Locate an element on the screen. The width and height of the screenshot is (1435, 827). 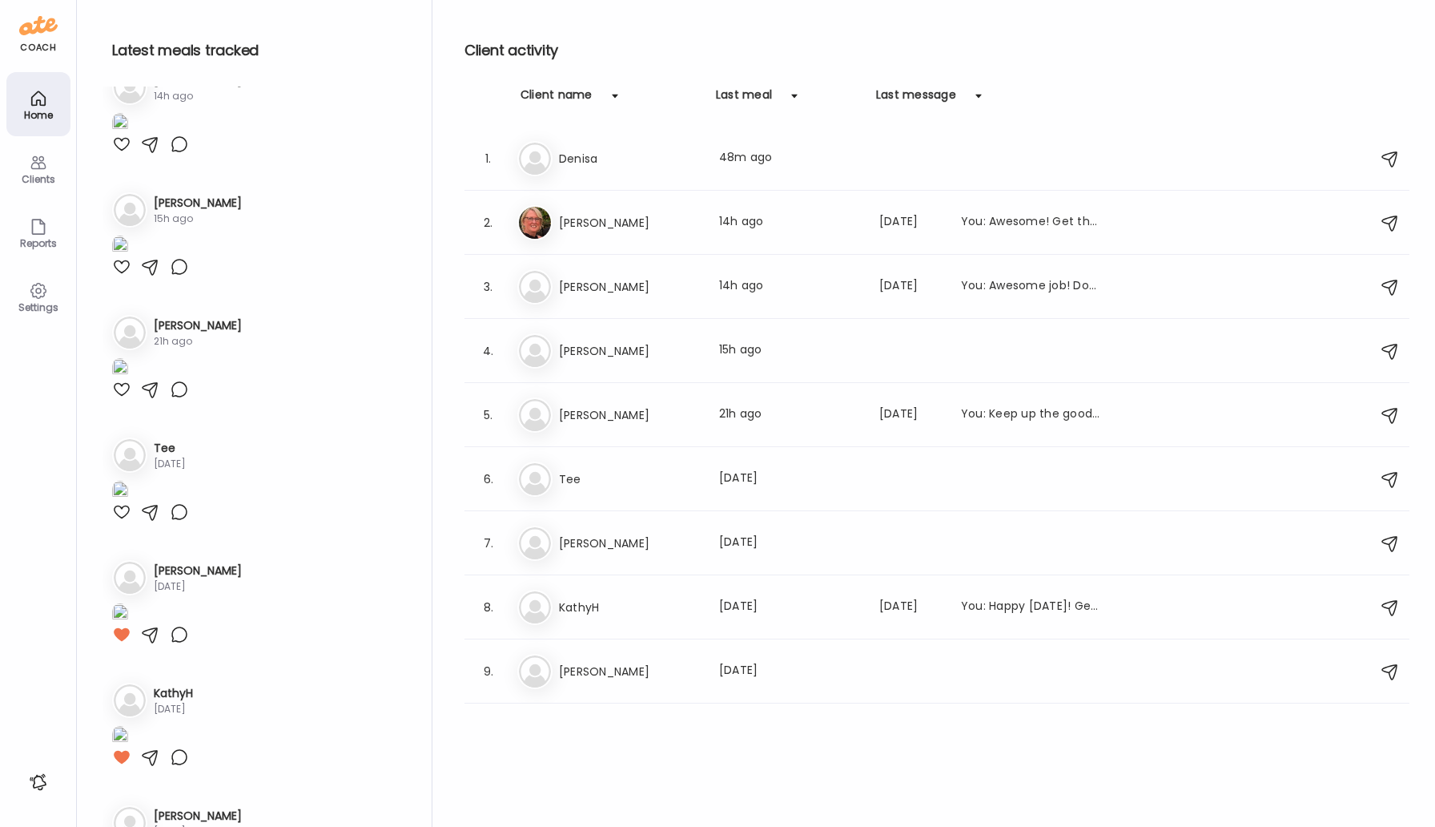
div: coach is located at coordinates (38, 47).